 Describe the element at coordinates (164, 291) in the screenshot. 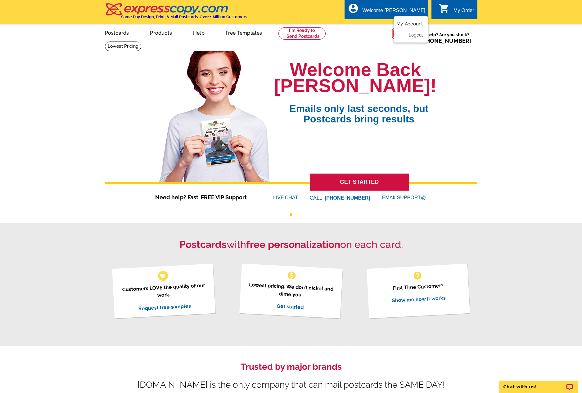

I see `p: Customers LOVE the quality of our work.` at that location.